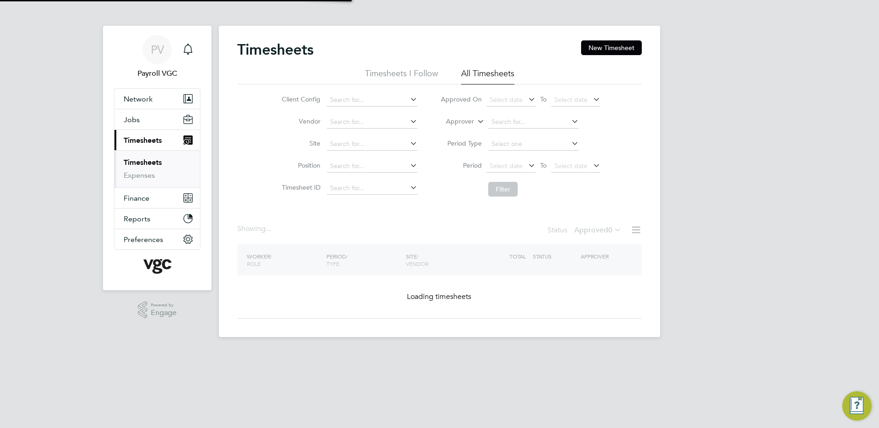  I want to click on span: Preferences, so click(143, 239).